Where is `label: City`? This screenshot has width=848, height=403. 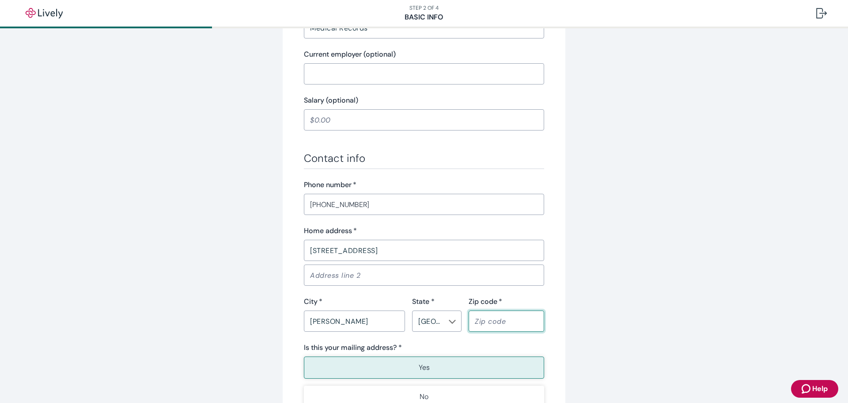
label: City is located at coordinates (313, 301).